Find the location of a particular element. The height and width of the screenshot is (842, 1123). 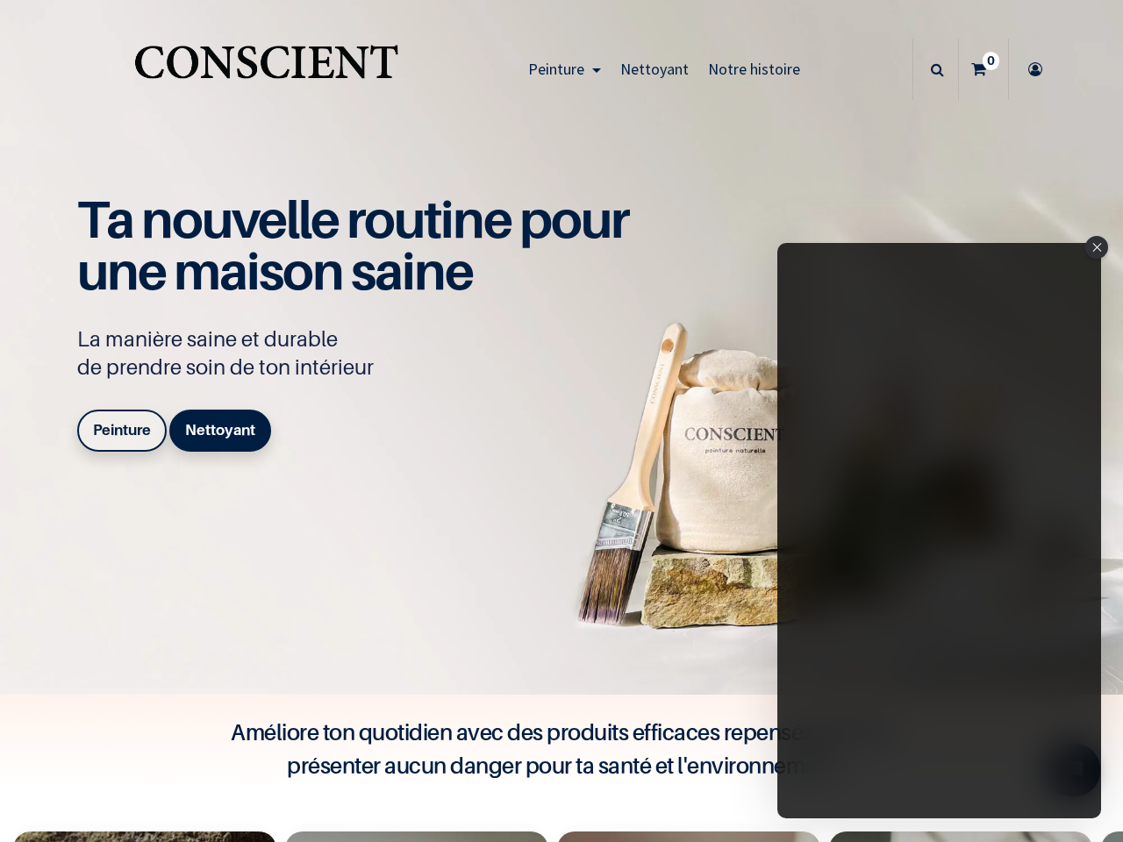

a: Logo of Conscient is located at coordinates (266, 69).